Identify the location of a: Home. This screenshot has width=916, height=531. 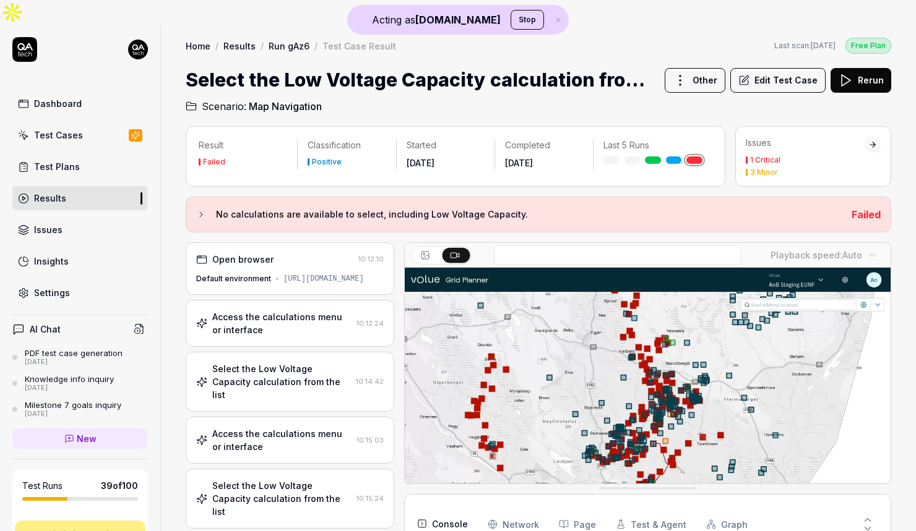
(198, 46).